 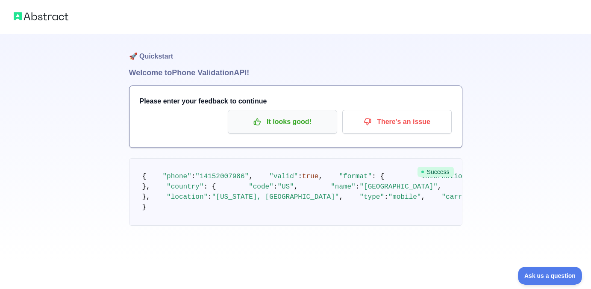 What do you see at coordinates (187, 197) in the screenshot?
I see `span: "location"` at bounding box center [187, 197].